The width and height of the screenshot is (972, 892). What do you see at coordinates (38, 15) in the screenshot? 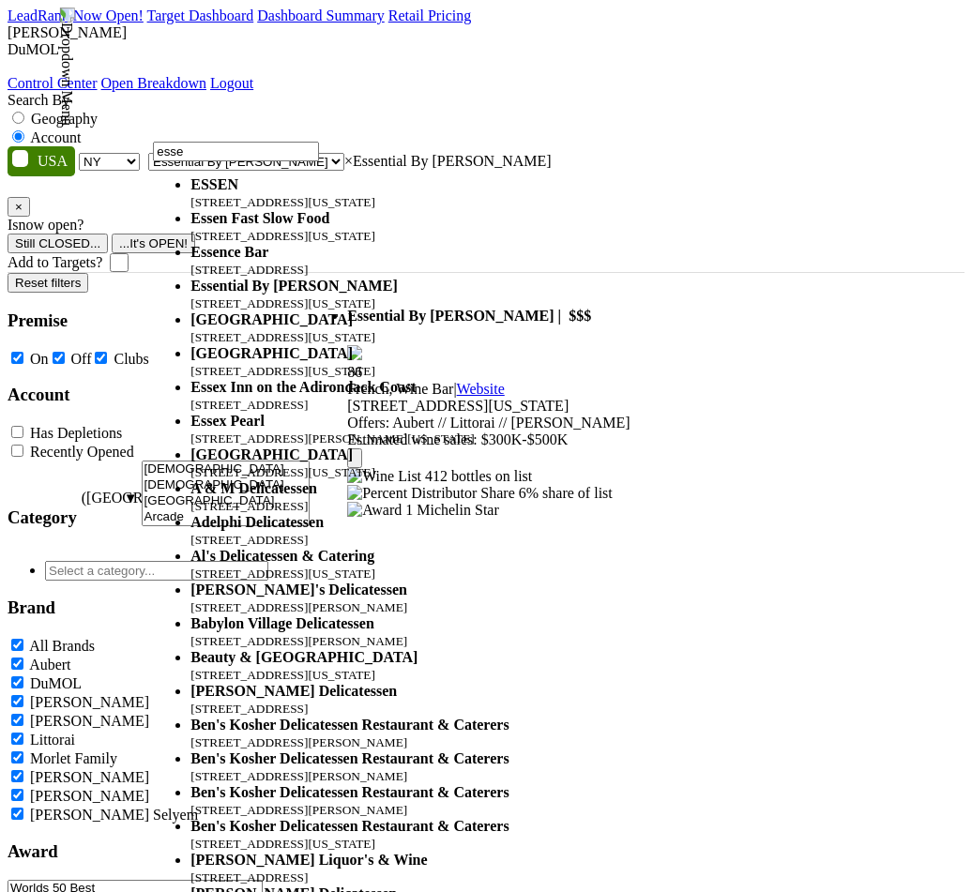
I see `a: LeadRank` at bounding box center [38, 15].